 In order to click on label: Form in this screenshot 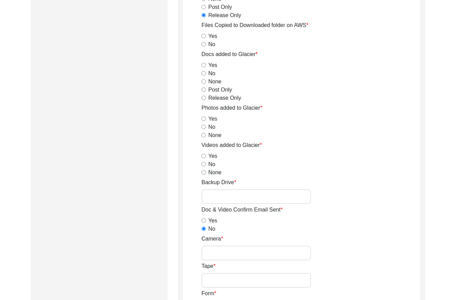, I will do `click(209, 294)`.